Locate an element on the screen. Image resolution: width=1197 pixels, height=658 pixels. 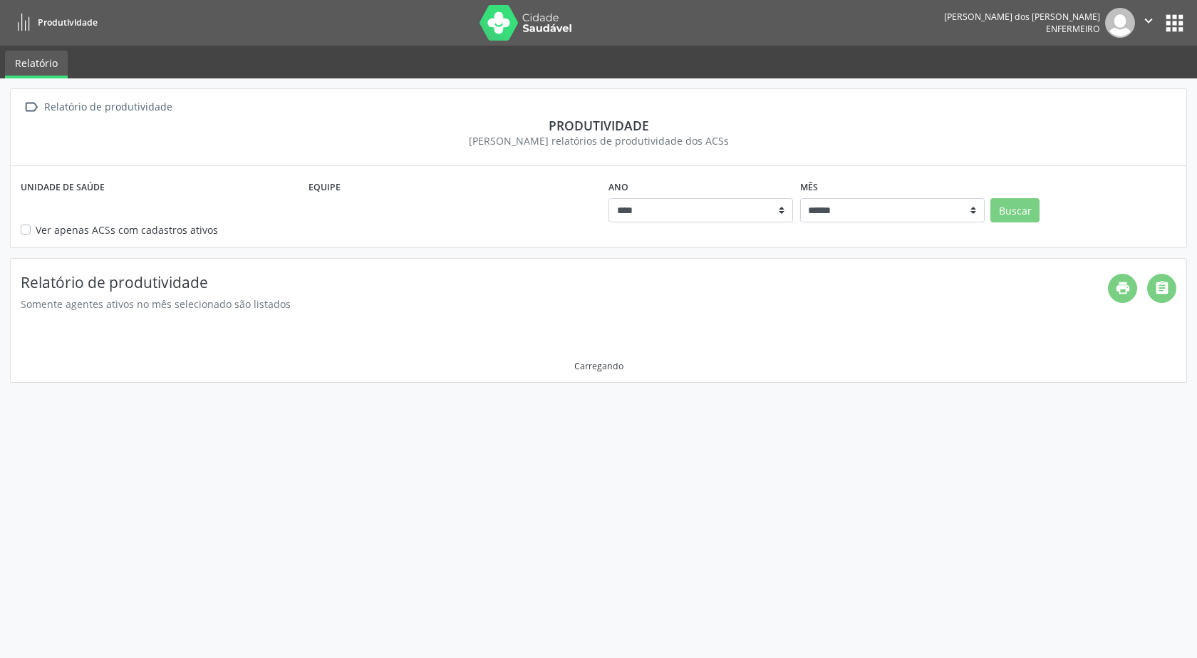
label: Ano is located at coordinates (618, 187).